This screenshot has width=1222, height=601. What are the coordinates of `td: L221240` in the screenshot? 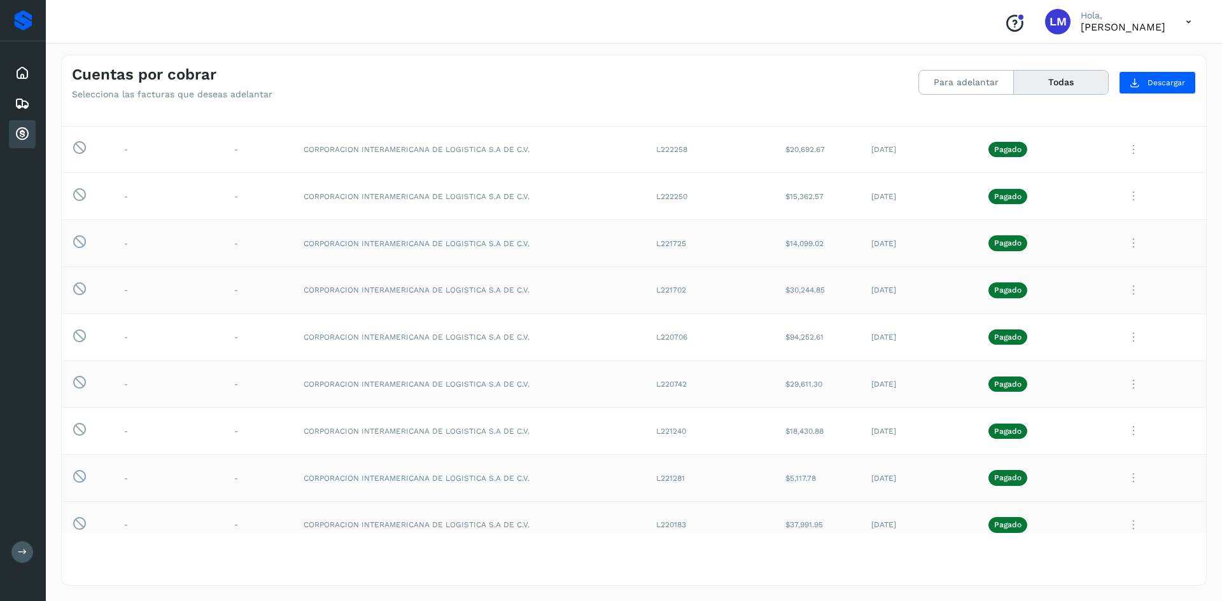 It's located at (710, 431).